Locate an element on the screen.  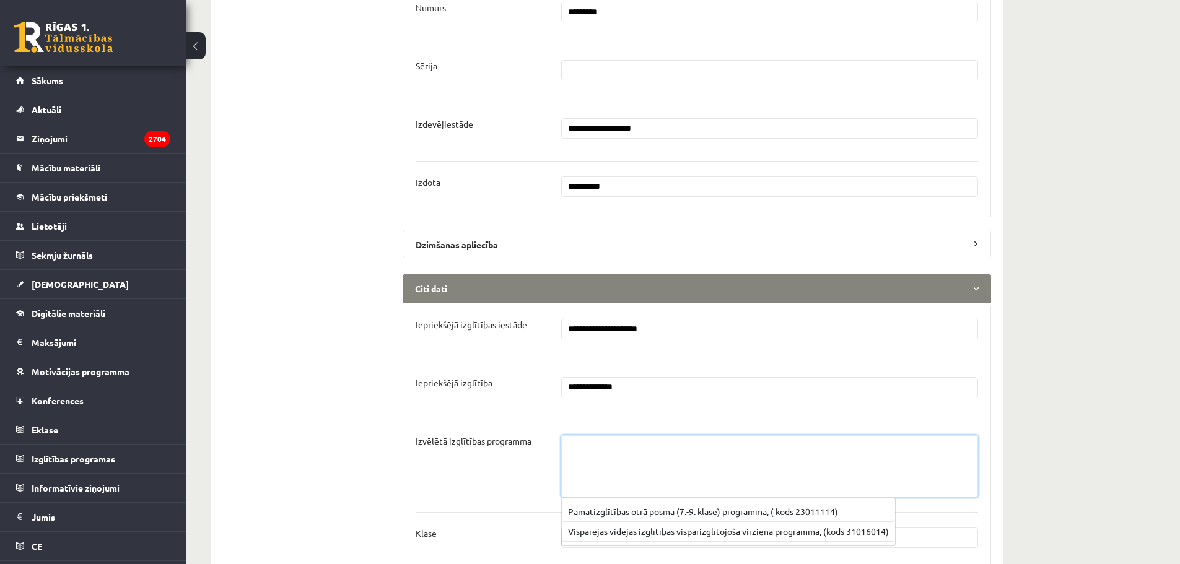
a: Maksājumi is located at coordinates (93, 343).